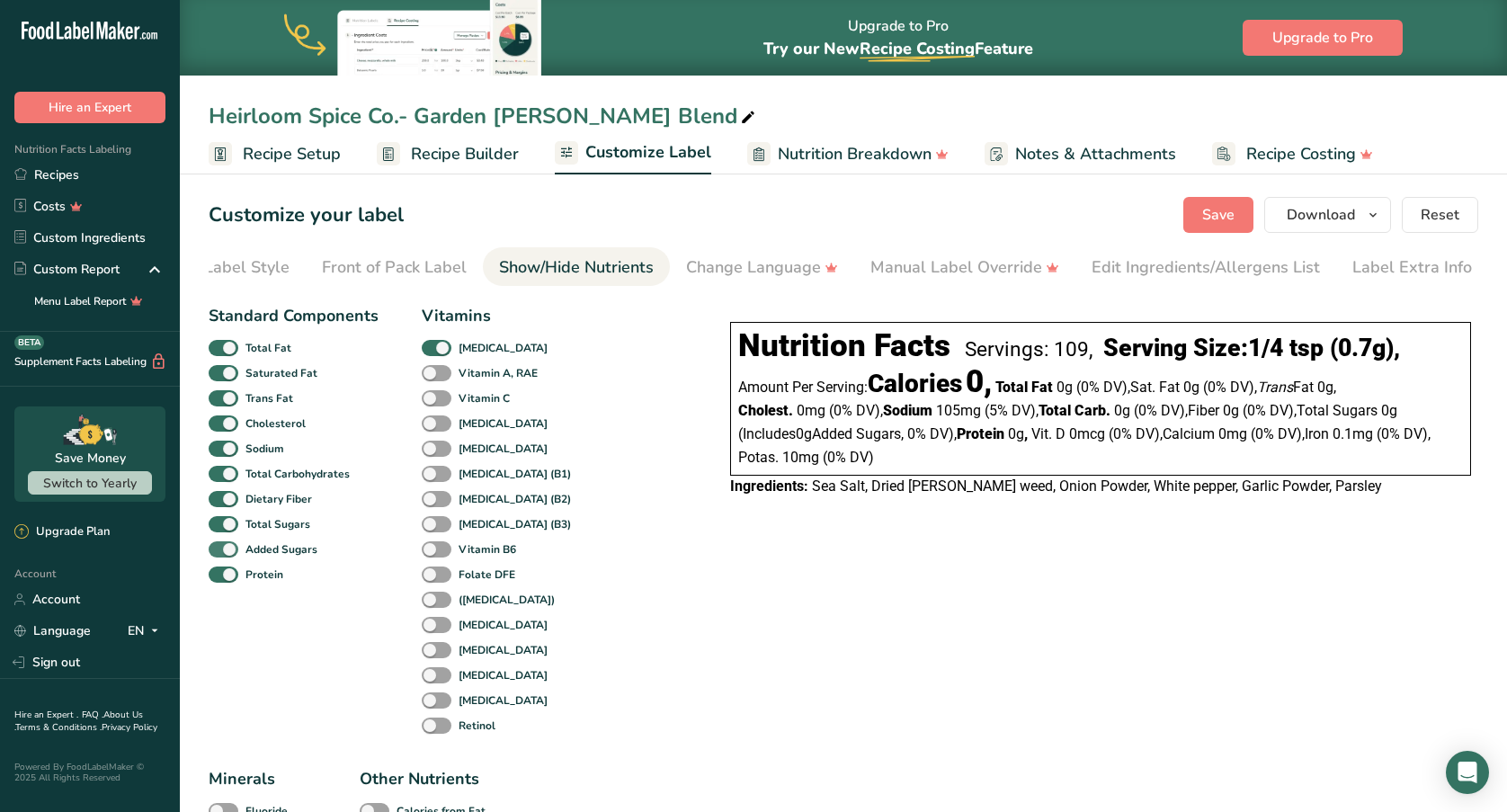 This screenshot has height=812, width=1507. Describe the element at coordinates (898, 38) in the screenshot. I see `div: Upgrade to Pro` at that location.